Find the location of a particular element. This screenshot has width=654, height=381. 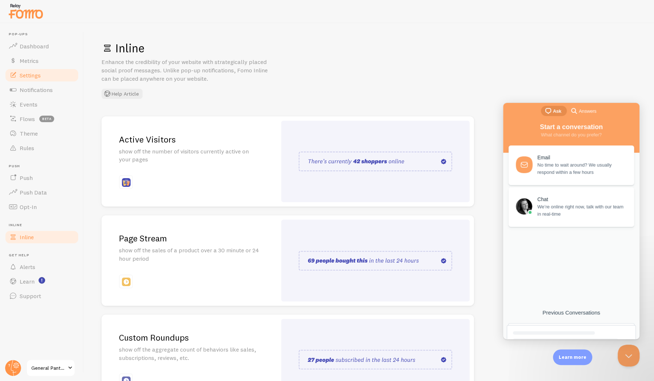

a: Flows beta is located at coordinates (42, 119).